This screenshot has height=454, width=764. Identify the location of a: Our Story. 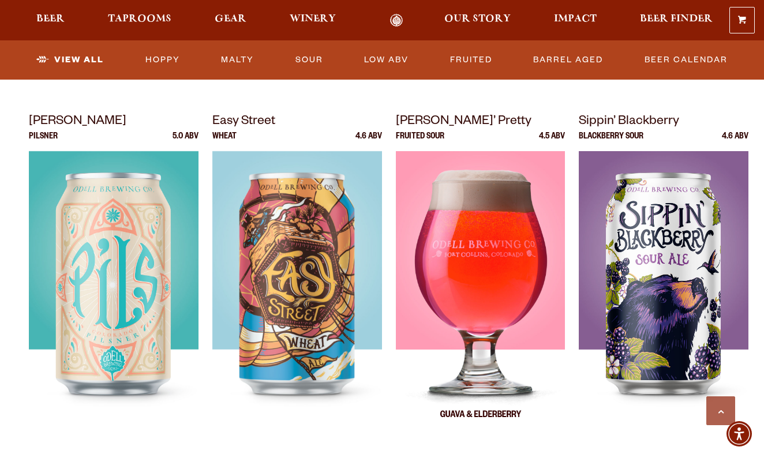
(477, 20).